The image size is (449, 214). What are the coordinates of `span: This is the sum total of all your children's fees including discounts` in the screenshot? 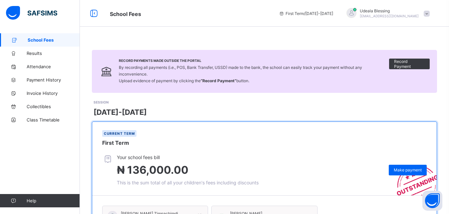 It's located at (188, 183).